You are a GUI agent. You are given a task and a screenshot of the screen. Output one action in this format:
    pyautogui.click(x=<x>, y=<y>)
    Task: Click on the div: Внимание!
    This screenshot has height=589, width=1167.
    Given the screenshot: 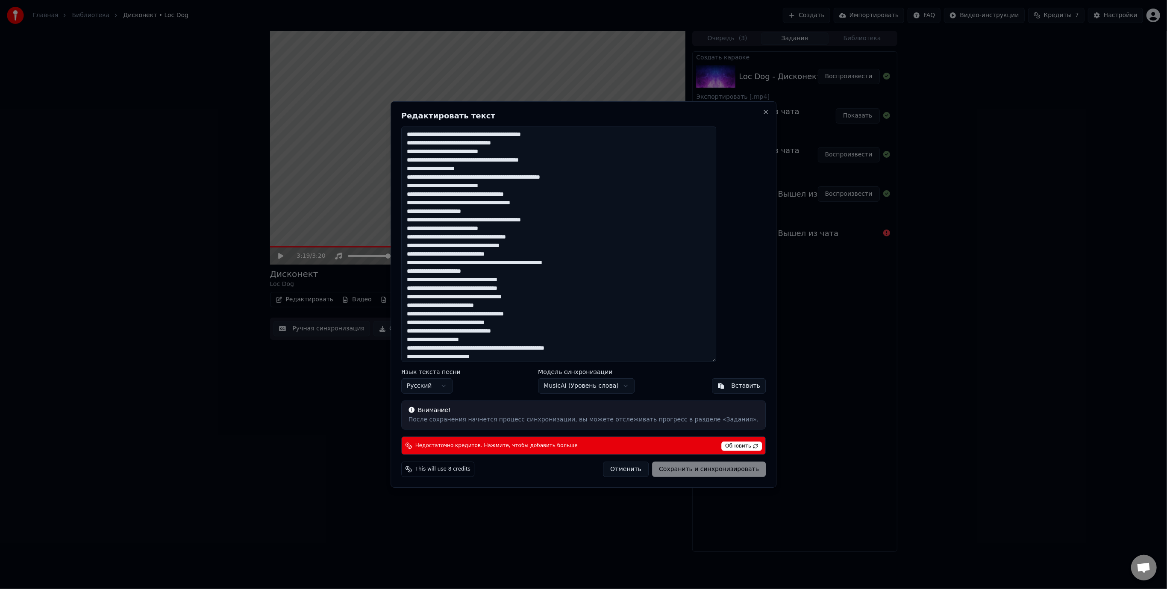 What is the action you would take?
    pyautogui.click(x=583, y=410)
    